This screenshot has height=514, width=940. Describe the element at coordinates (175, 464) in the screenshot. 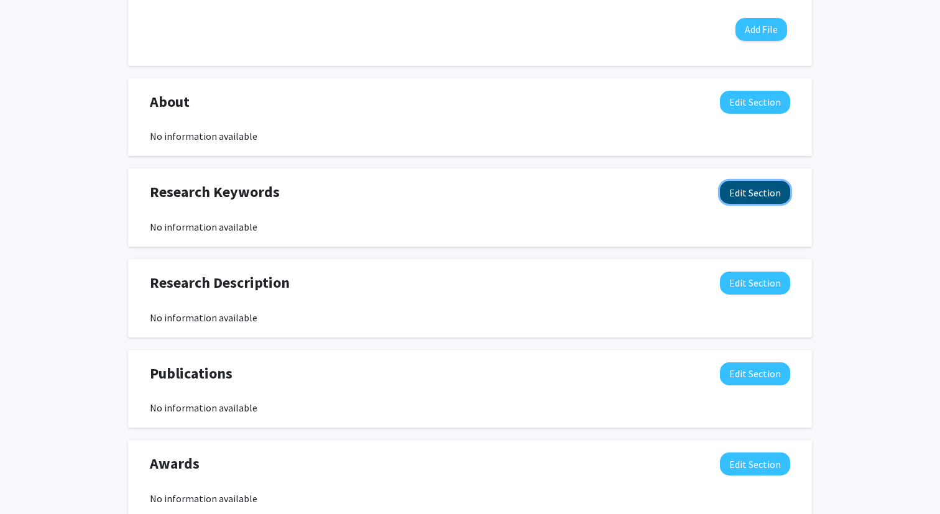

I see `span: Awards` at that location.